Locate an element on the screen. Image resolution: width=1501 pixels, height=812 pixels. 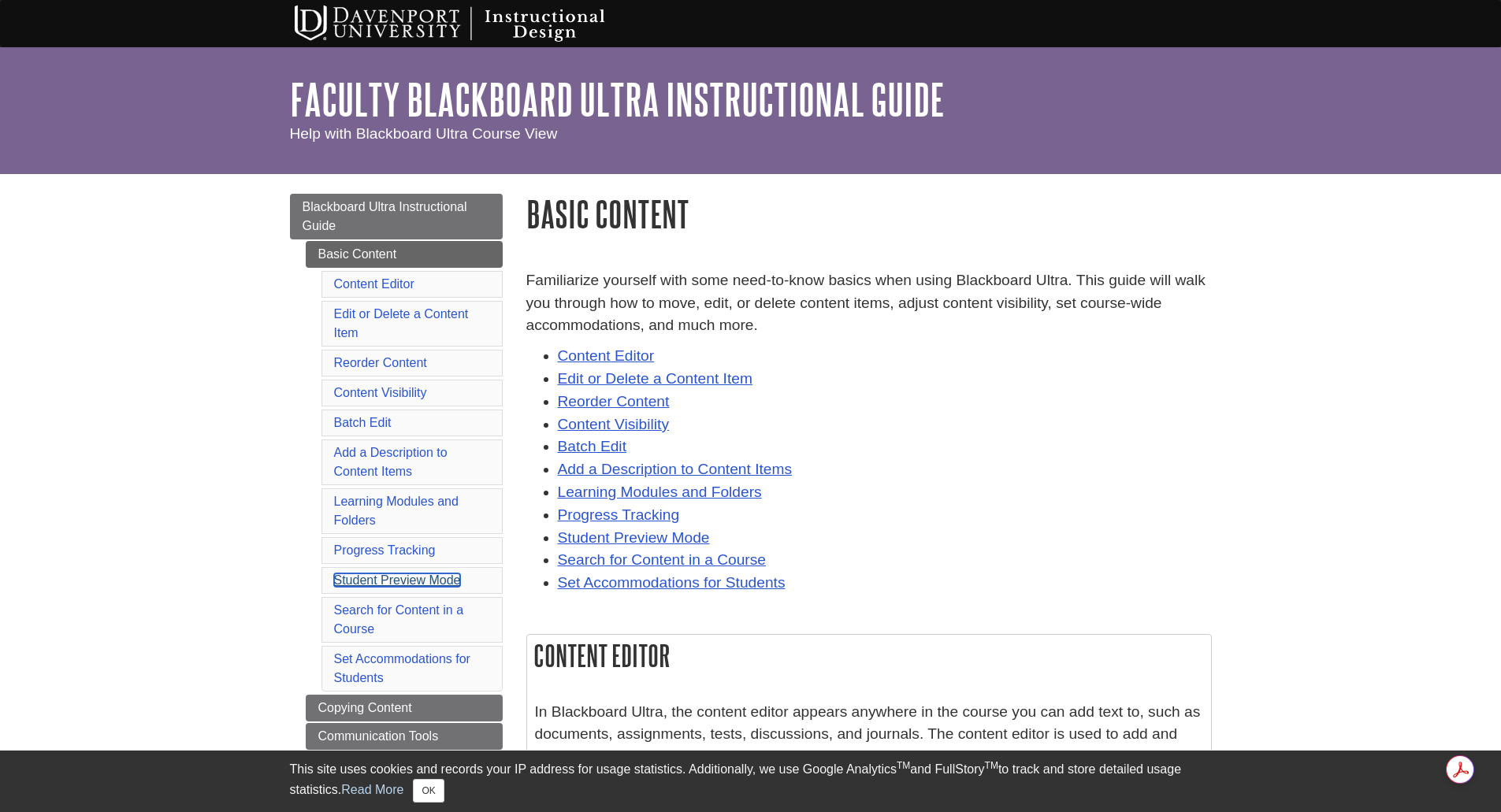
h2: Content Editor is located at coordinates (869, 655).